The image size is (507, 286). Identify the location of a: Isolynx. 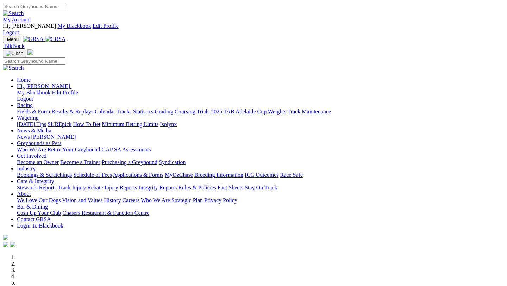
(168, 124).